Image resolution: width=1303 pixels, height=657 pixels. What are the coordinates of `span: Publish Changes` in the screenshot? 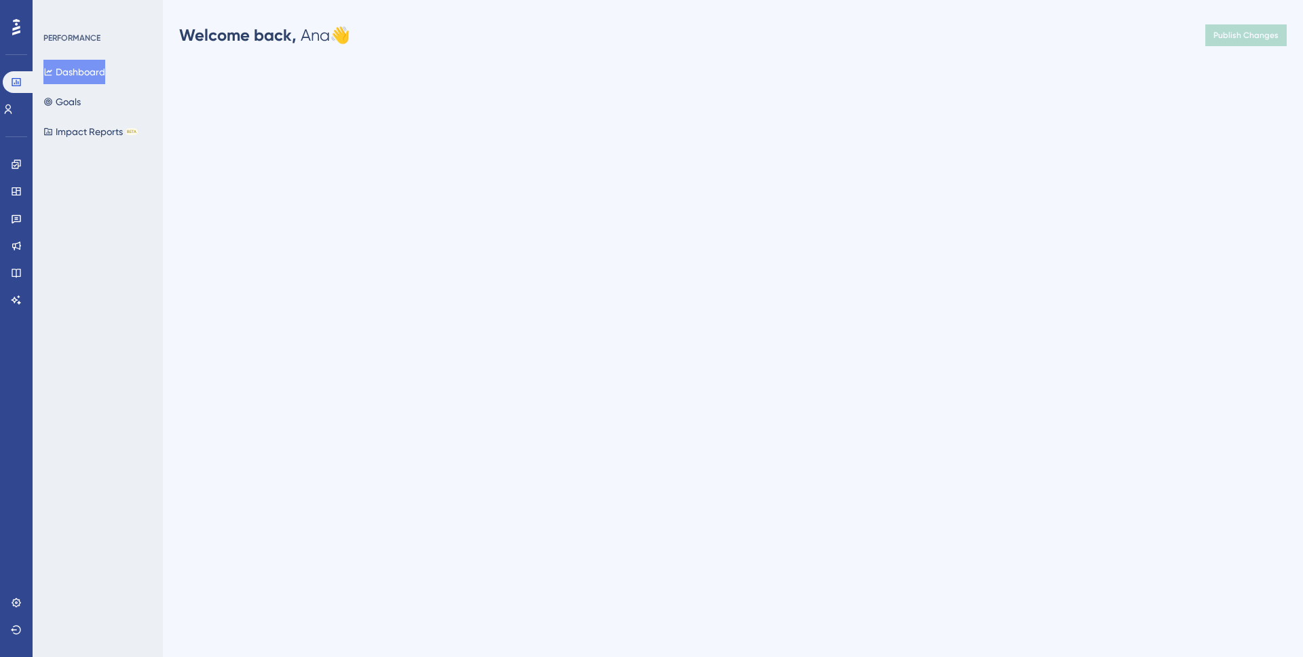 It's located at (1246, 35).